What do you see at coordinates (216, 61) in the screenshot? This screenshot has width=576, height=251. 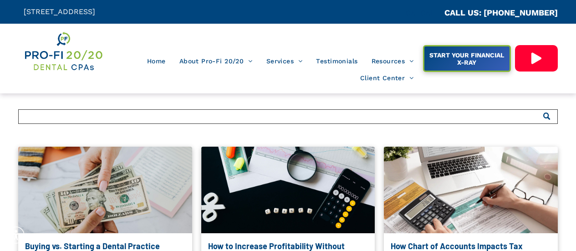 I see `a: About Pro-Fi 20/20` at bounding box center [216, 61].